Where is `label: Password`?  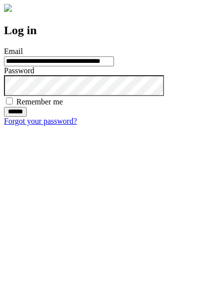
label: Password is located at coordinates (19, 70).